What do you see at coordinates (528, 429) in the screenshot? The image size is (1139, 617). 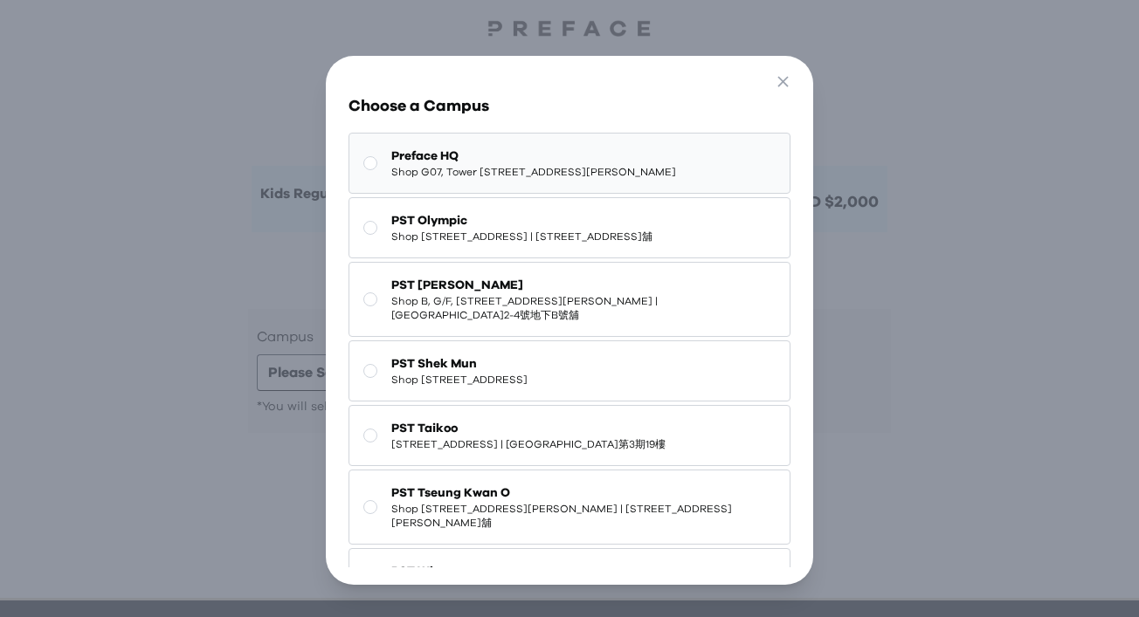 I see `span: PST Taikoo` at bounding box center [528, 429].